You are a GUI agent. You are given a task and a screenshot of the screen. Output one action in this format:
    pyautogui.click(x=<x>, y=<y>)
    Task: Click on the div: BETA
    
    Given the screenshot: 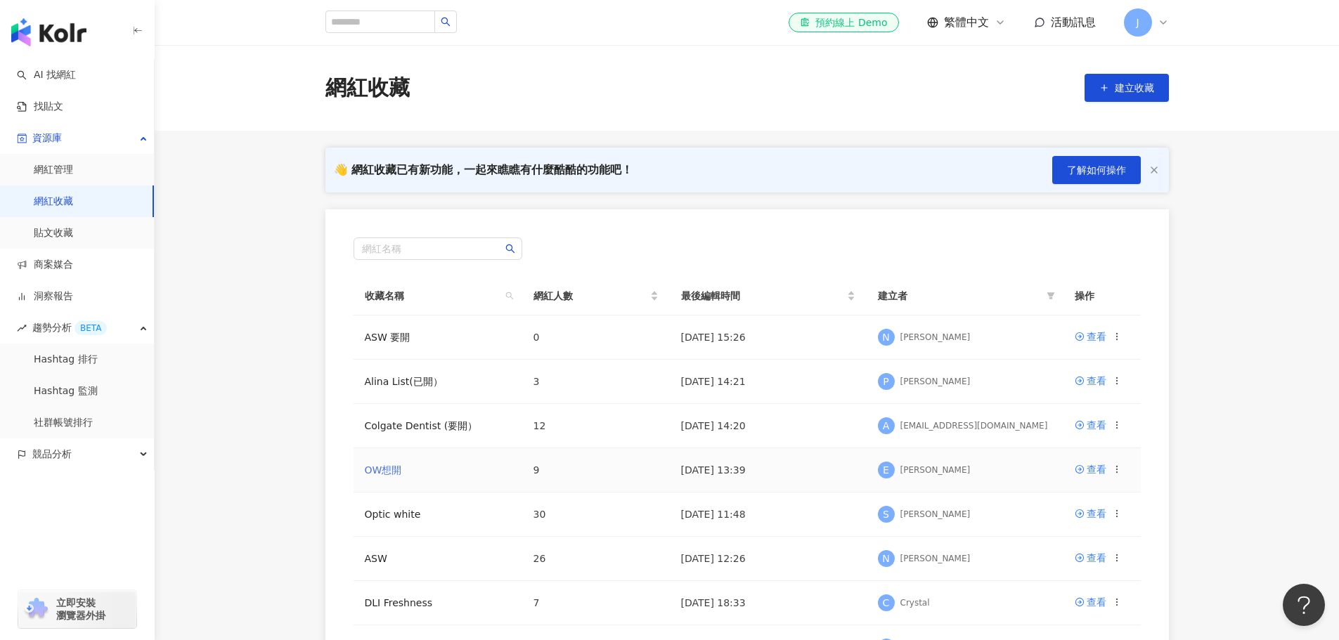 What is the action you would take?
    pyautogui.click(x=91, y=328)
    